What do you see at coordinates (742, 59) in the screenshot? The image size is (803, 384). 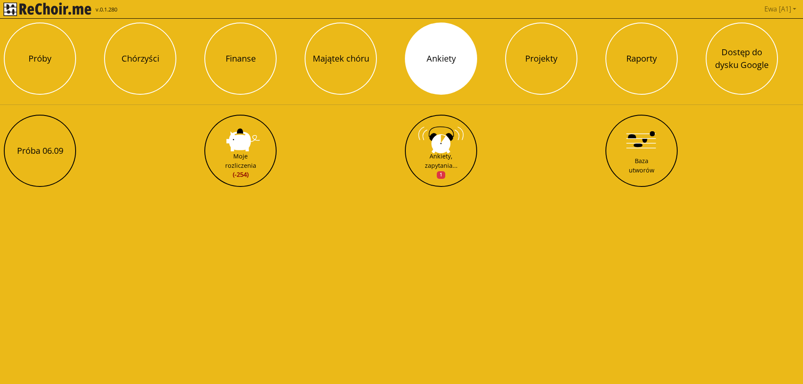 I see `button: Dostęp do dysku Google` at bounding box center [742, 59].